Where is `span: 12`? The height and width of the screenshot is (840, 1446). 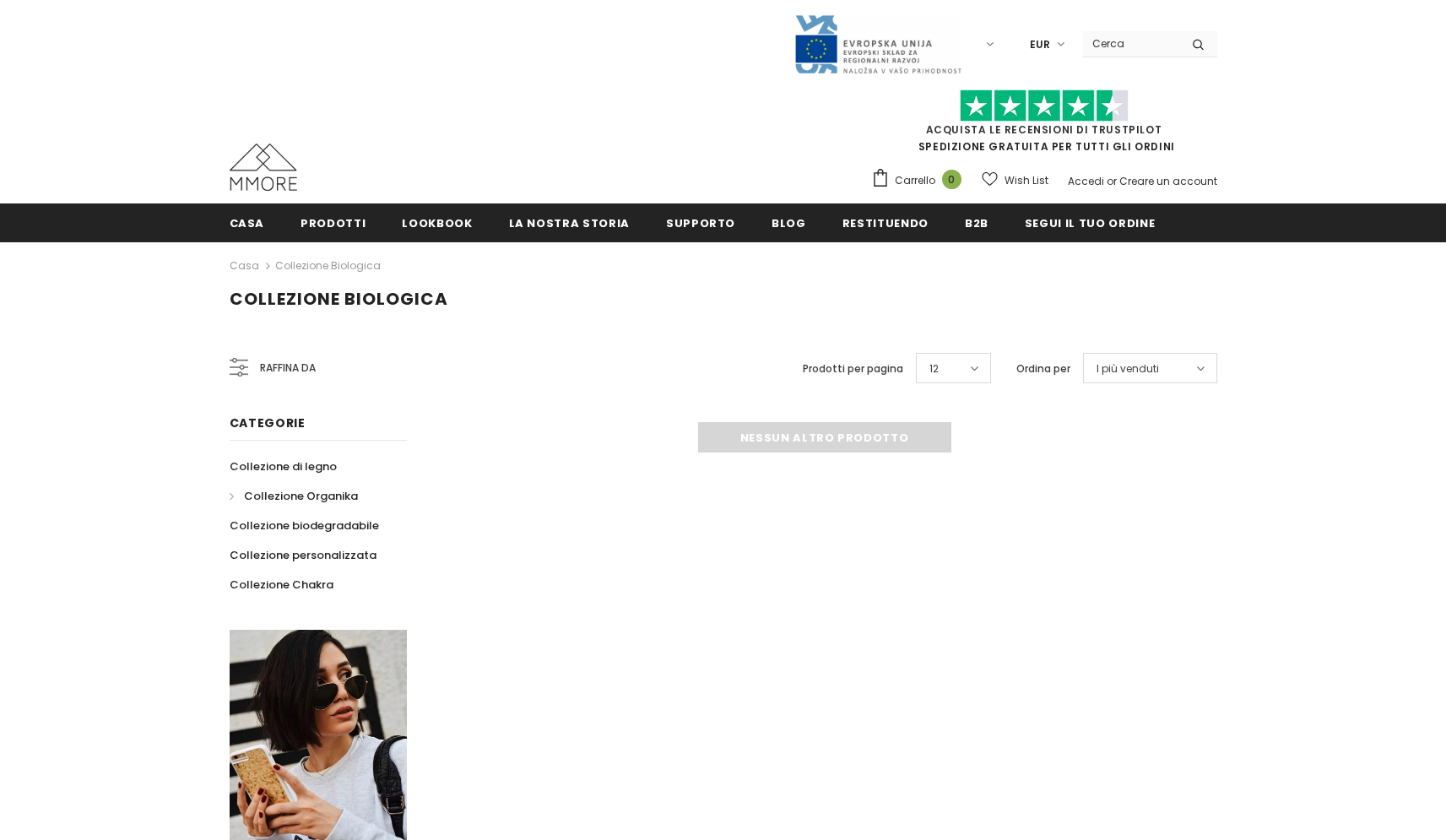
span: 12 is located at coordinates (933, 369).